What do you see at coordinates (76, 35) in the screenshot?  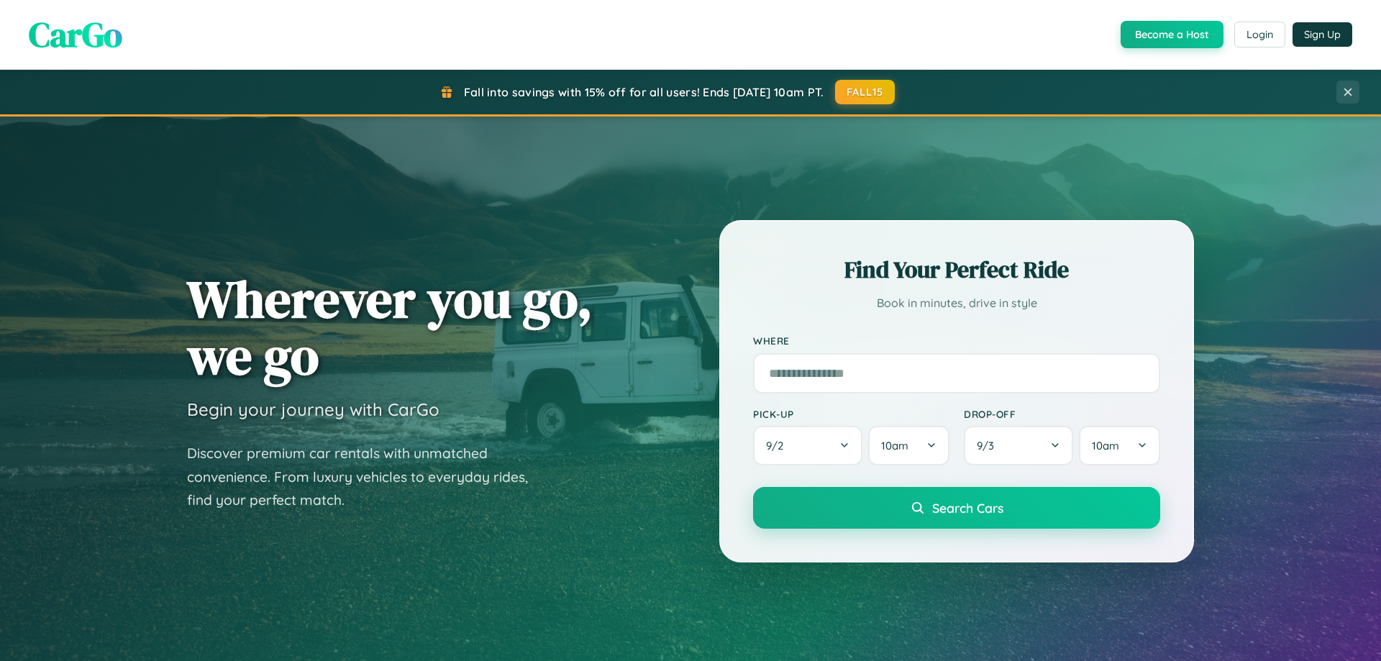 I see `span: CarGo` at bounding box center [76, 35].